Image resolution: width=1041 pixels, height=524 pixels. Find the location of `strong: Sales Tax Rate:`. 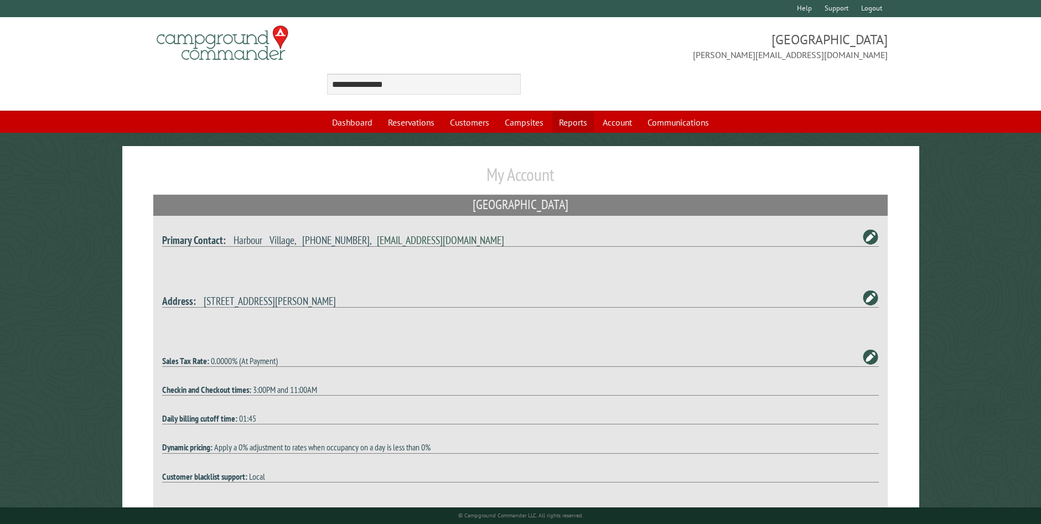

strong: Sales Tax Rate: is located at coordinates (185, 361).